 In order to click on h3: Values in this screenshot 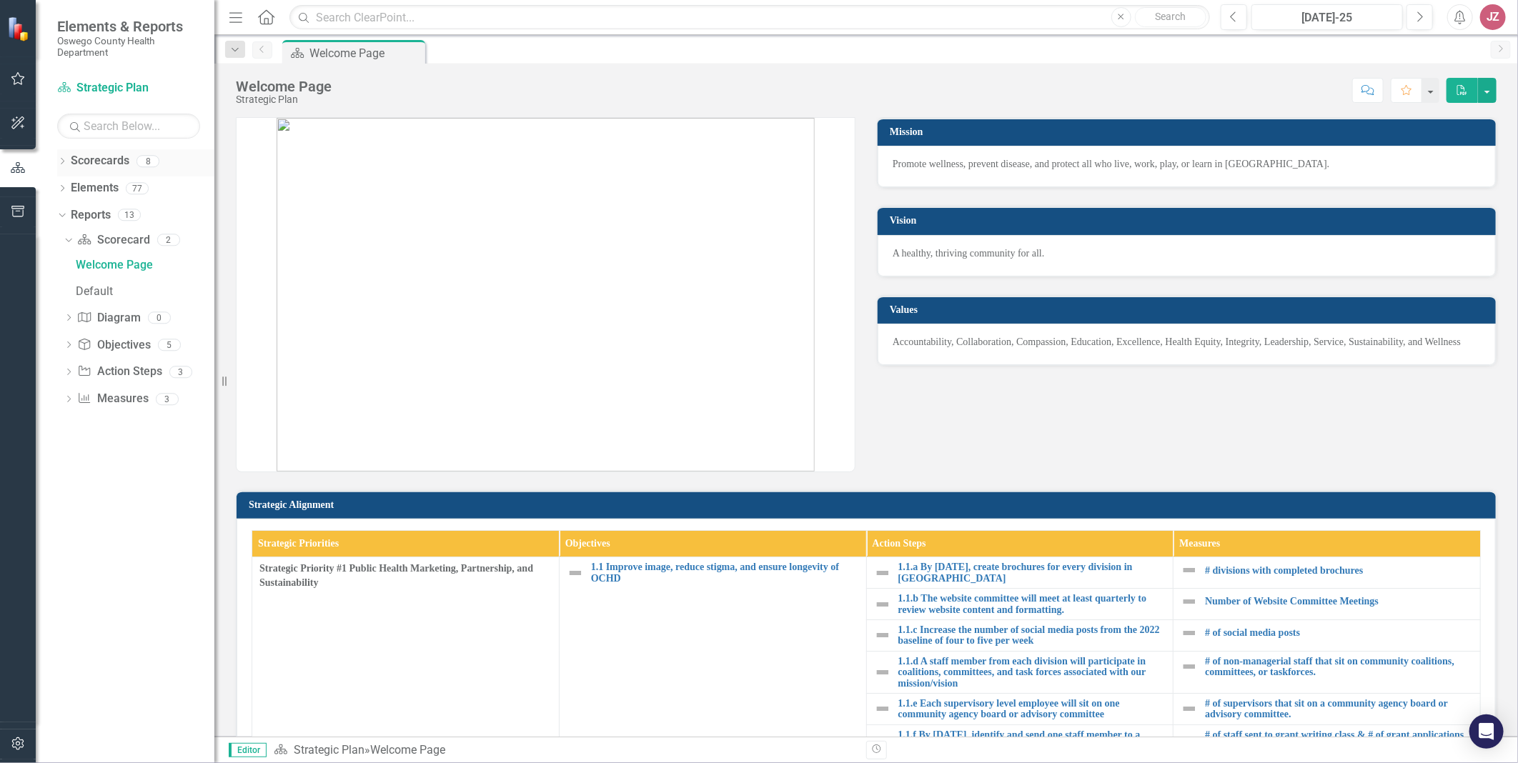, I will do `click(1189, 309)`.